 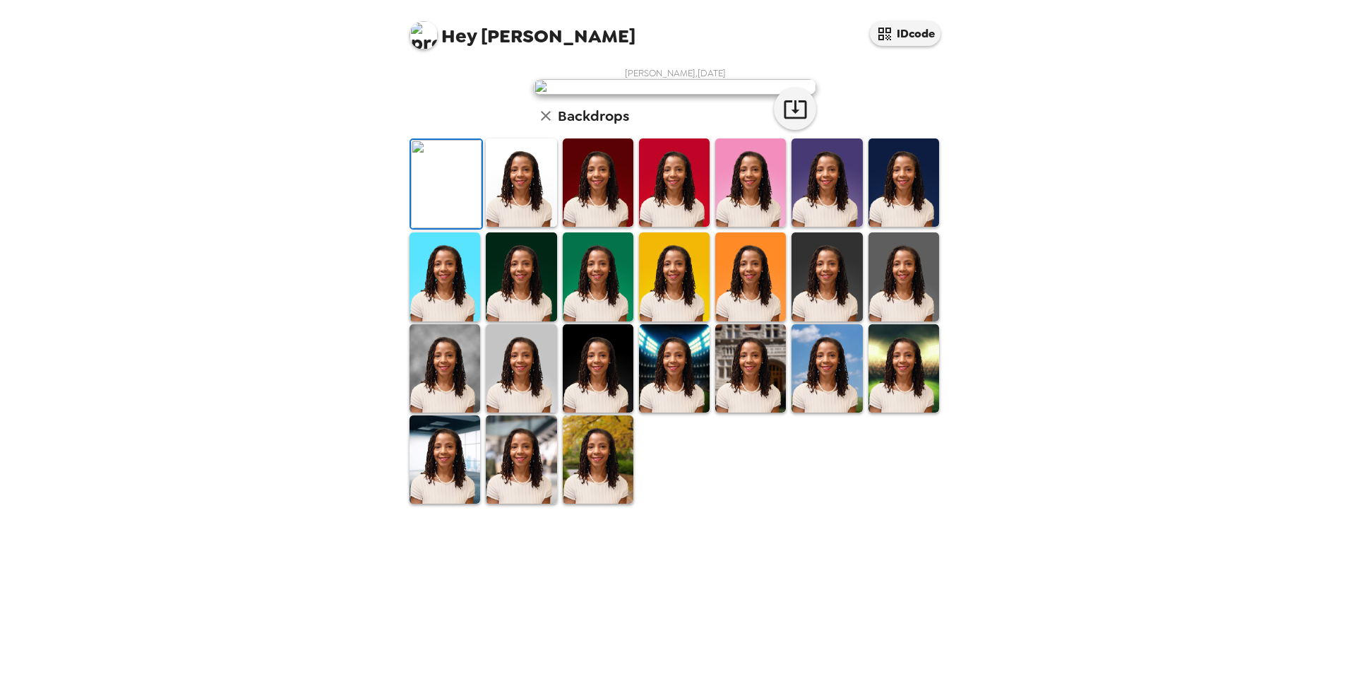 I want to click on img: profile pic, so click(x=424, y=35).